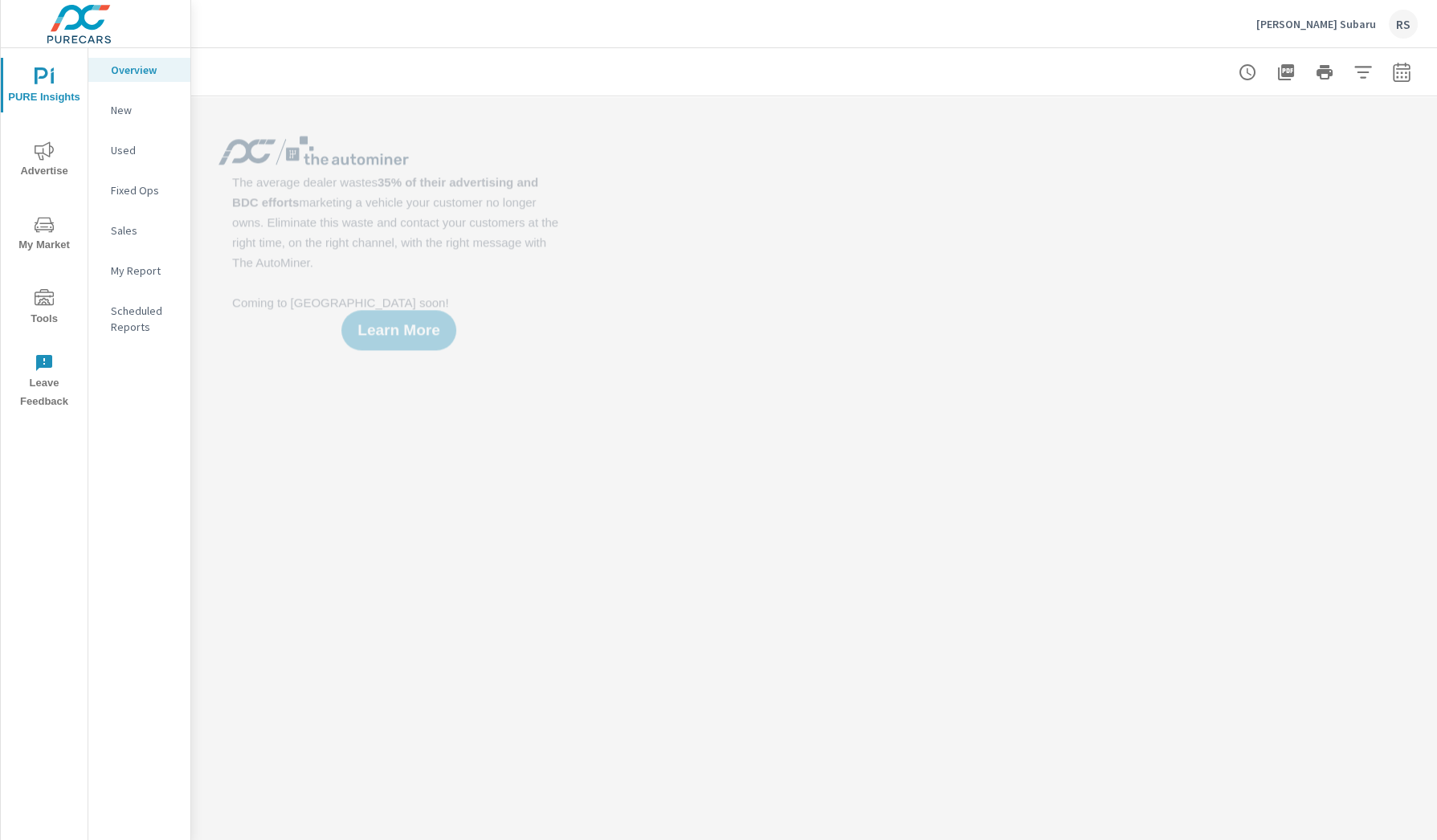  Describe the element at coordinates (44, 309) in the screenshot. I see `span: Tools` at that location.